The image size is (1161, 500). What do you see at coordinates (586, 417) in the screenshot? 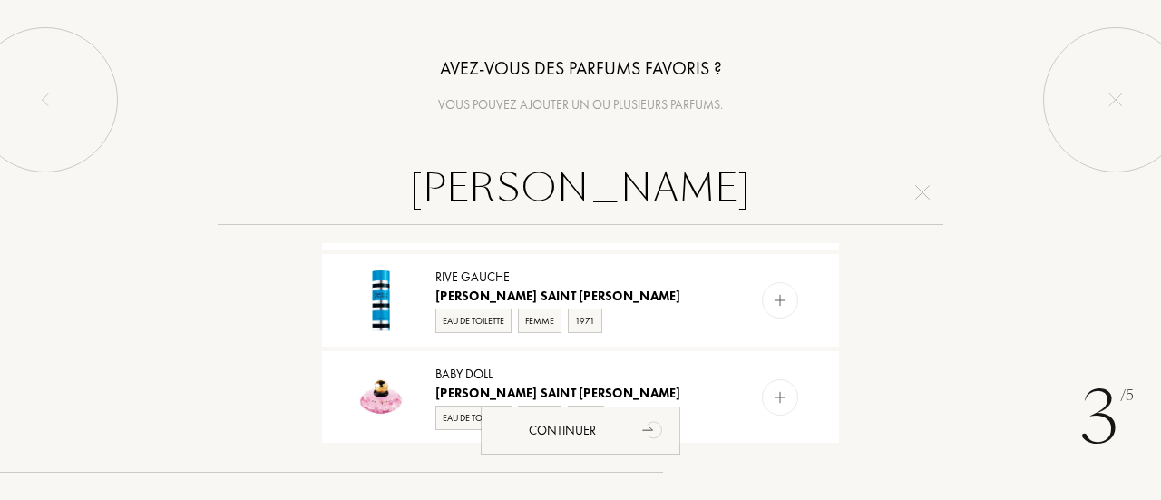
I see `div: 2000` at bounding box center [586, 417].